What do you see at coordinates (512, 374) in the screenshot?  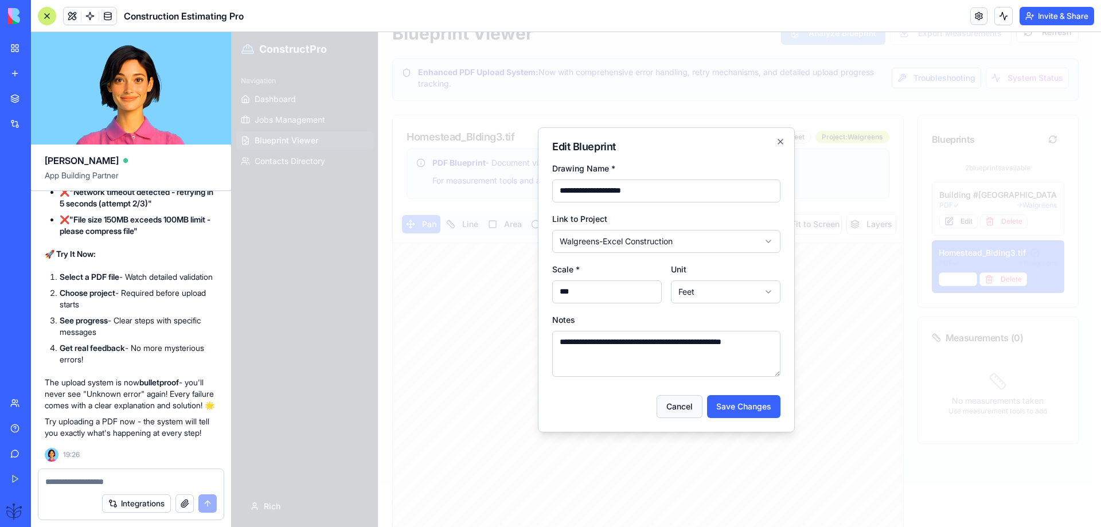 I see `button: Save Changes` at bounding box center [512, 374].